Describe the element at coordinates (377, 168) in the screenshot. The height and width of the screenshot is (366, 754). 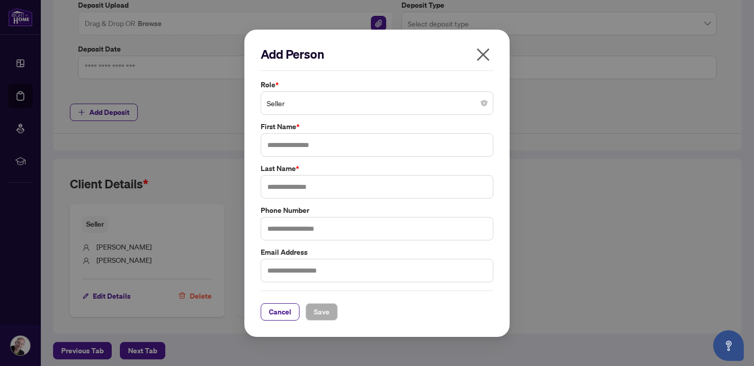
I see `label: Last Name` at that location.